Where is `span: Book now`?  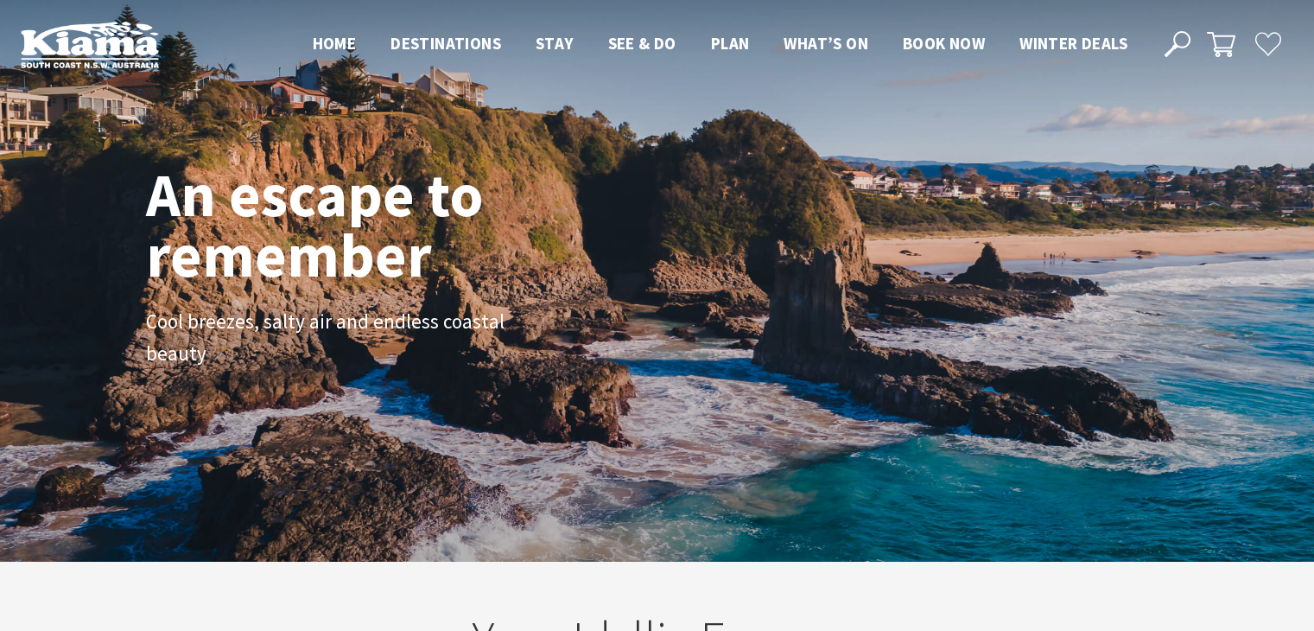 span: Book now is located at coordinates (944, 43).